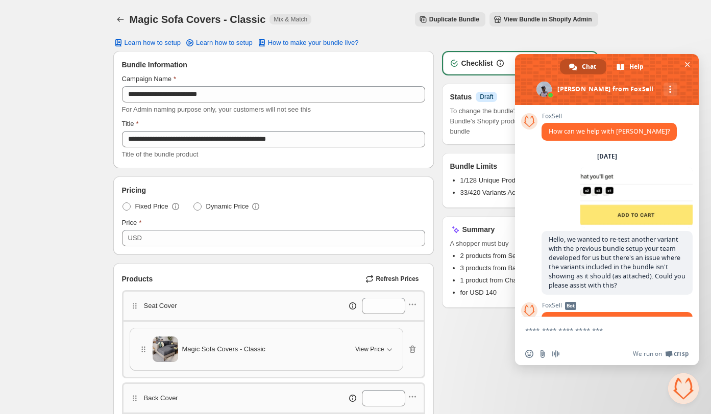 The height and width of the screenshot is (414, 711). Describe the element at coordinates (397, 279) in the screenshot. I see `span: Refresh Prices` at that location.